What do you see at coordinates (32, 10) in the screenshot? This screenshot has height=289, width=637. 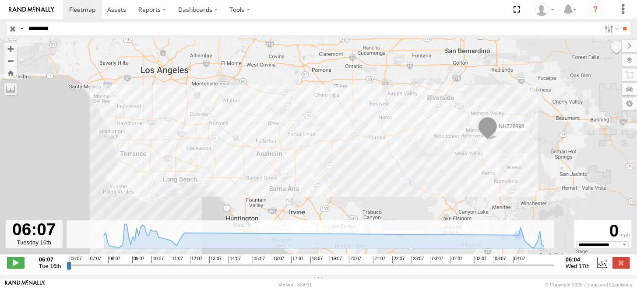 I see `img: rand-logo.svg` at bounding box center [32, 10].